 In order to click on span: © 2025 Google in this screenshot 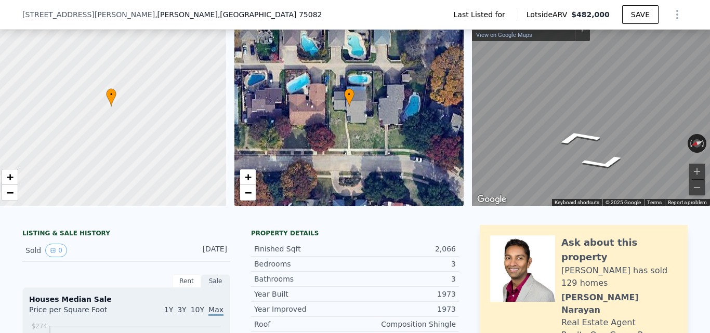, I will do `click(623, 202)`.